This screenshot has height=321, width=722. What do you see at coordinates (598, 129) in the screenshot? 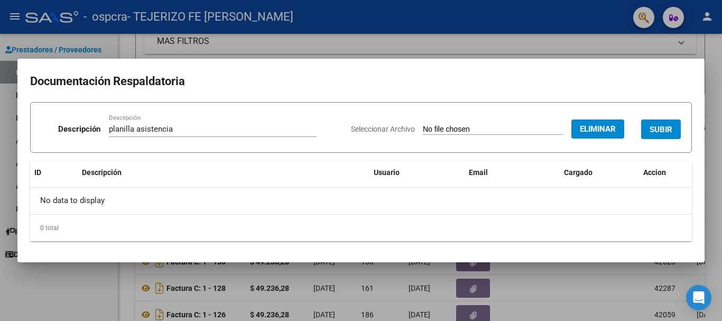
I see `span: Eliminar` at bounding box center [598, 129].